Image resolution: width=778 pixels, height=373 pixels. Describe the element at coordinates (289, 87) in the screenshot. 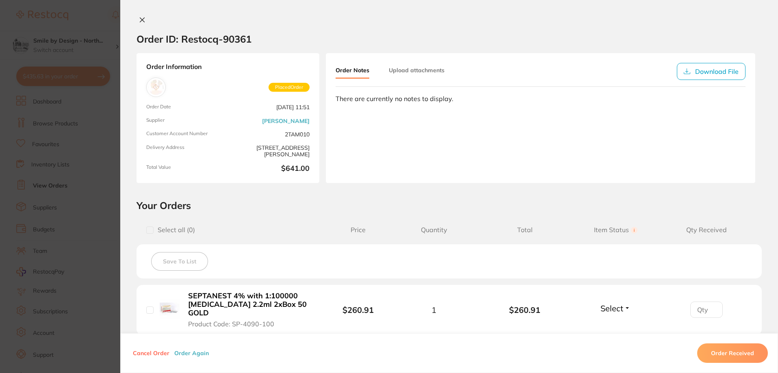

I see `span: Placed Order` at that location.